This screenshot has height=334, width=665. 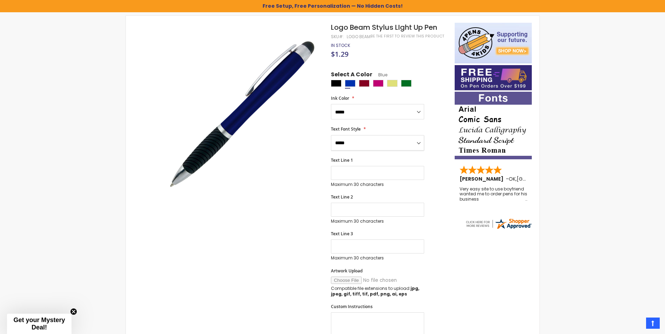 What do you see at coordinates (346, 129) in the screenshot?
I see `span: Text Font Style` at bounding box center [346, 129].